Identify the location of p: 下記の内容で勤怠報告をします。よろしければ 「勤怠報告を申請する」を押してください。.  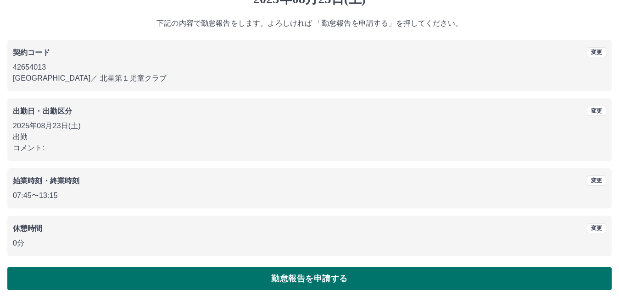
(309, 23).